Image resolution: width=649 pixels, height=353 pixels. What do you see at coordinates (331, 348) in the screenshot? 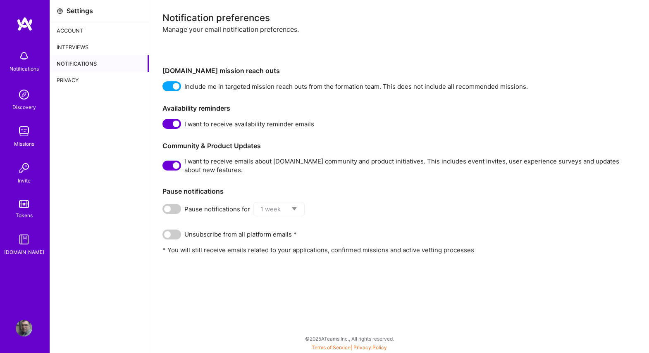
I see `a: Terms of Service` at bounding box center [331, 348].